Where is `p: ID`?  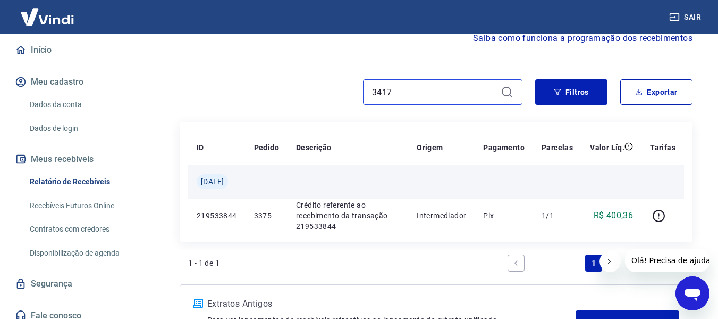 p: ID is located at coordinates (200, 147).